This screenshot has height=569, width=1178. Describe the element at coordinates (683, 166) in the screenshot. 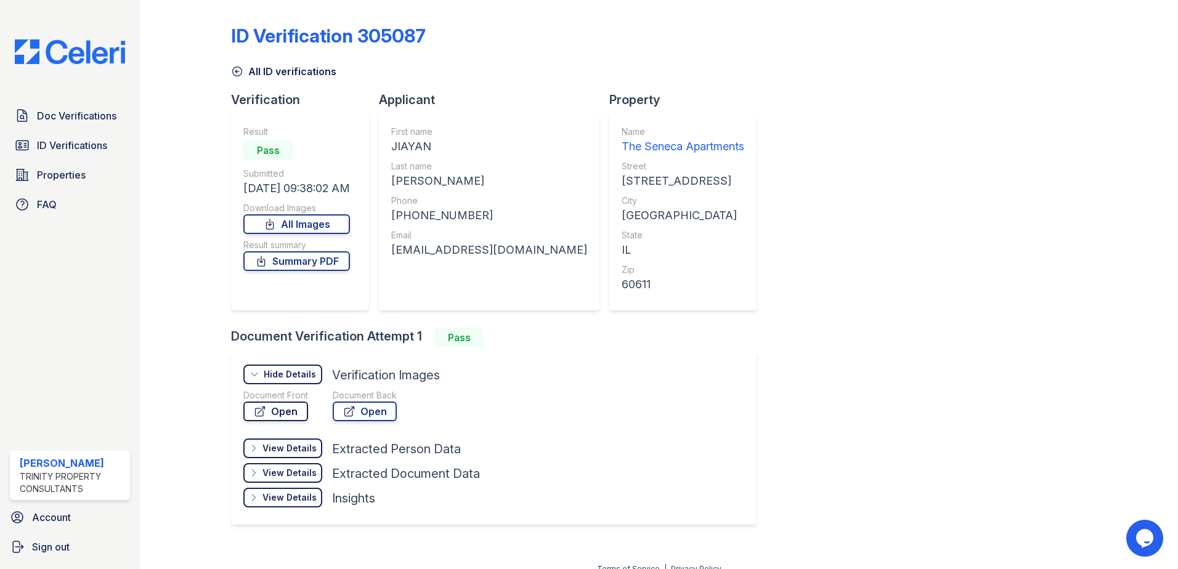

I see `div: Street` at that location.